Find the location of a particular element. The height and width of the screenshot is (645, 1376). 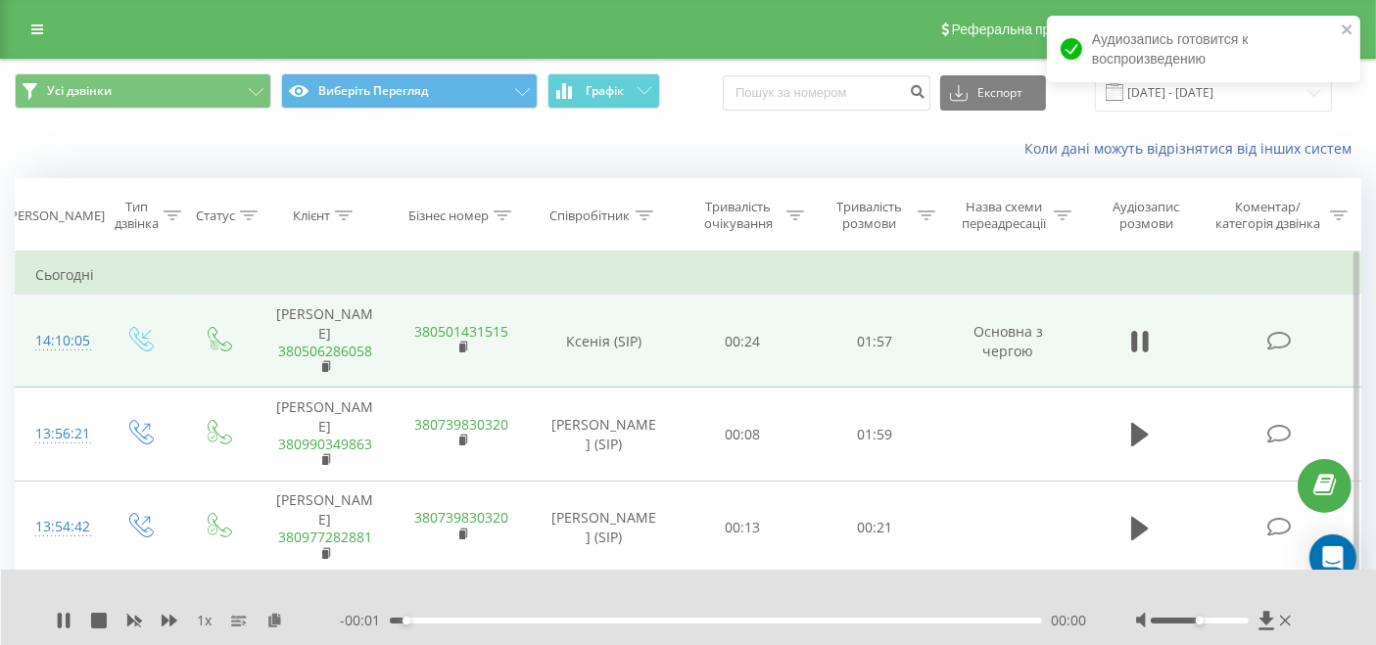

font: 00:08 is located at coordinates (743, 434).